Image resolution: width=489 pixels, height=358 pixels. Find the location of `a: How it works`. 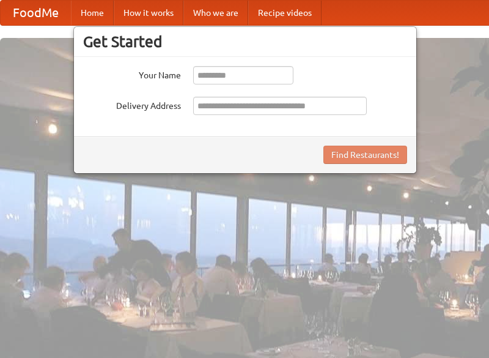

a: How it works is located at coordinates (149, 13).